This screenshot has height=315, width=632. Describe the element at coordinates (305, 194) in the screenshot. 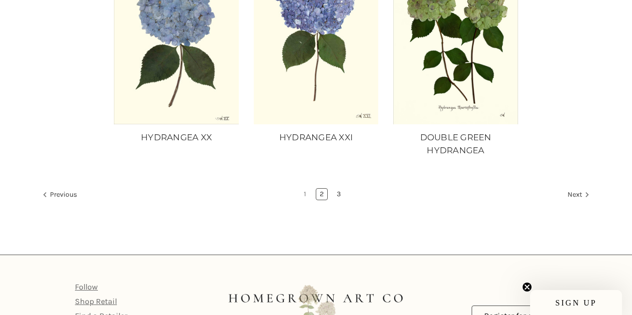

I see `a: Page 1 of 3` at that location.